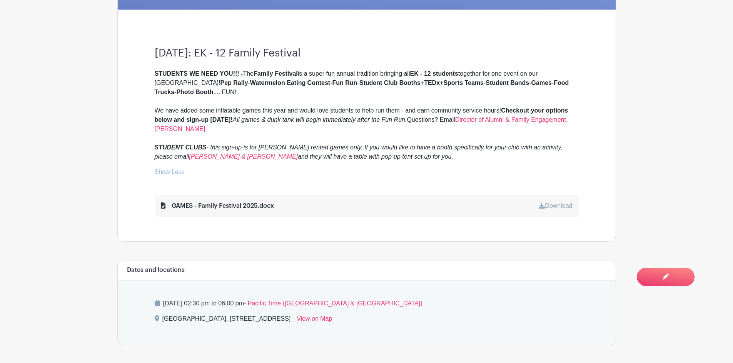 The width and height of the screenshot is (733, 363). I want to click on strong: STUDENTS WE NEED YOU!!! -, so click(199, 73).